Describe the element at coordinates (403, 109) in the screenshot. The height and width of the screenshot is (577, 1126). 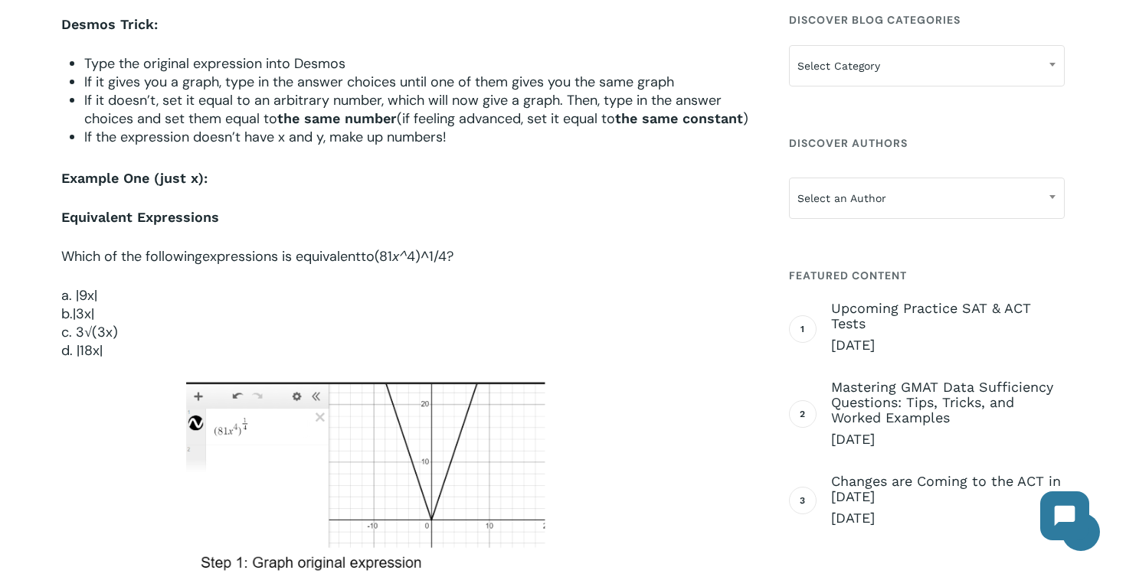
I see `span: If it doesn’t, set it equal to an arbitrary number, which will now give a graph. Then, type in th...` at that location.